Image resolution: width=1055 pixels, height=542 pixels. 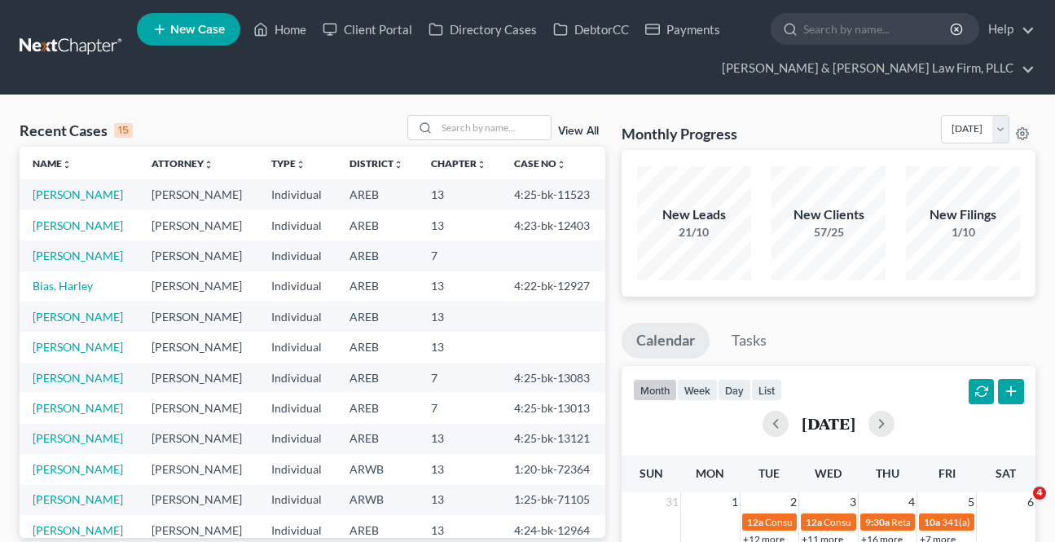 I want to click on div: New Leads, so click(x=694, y=214).